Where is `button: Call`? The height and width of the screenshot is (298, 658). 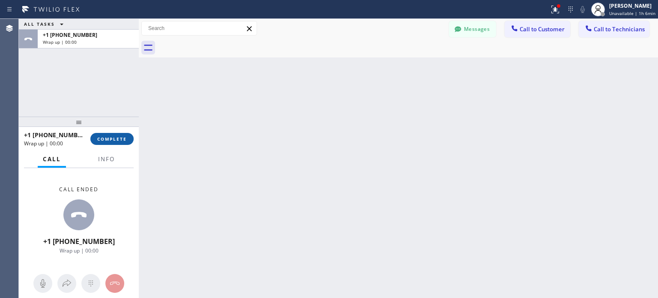 button: Call is located at coordinates (52, 159).